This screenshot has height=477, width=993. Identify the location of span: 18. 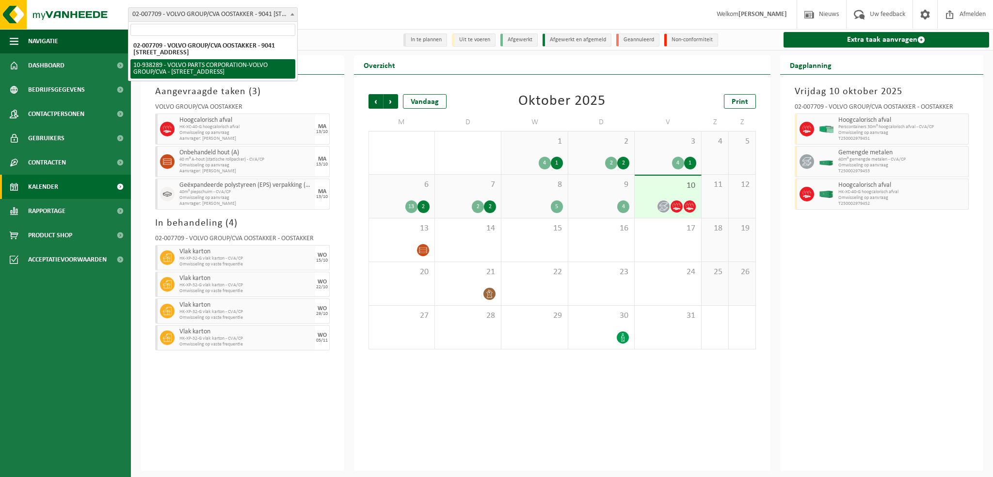
(715, 228).